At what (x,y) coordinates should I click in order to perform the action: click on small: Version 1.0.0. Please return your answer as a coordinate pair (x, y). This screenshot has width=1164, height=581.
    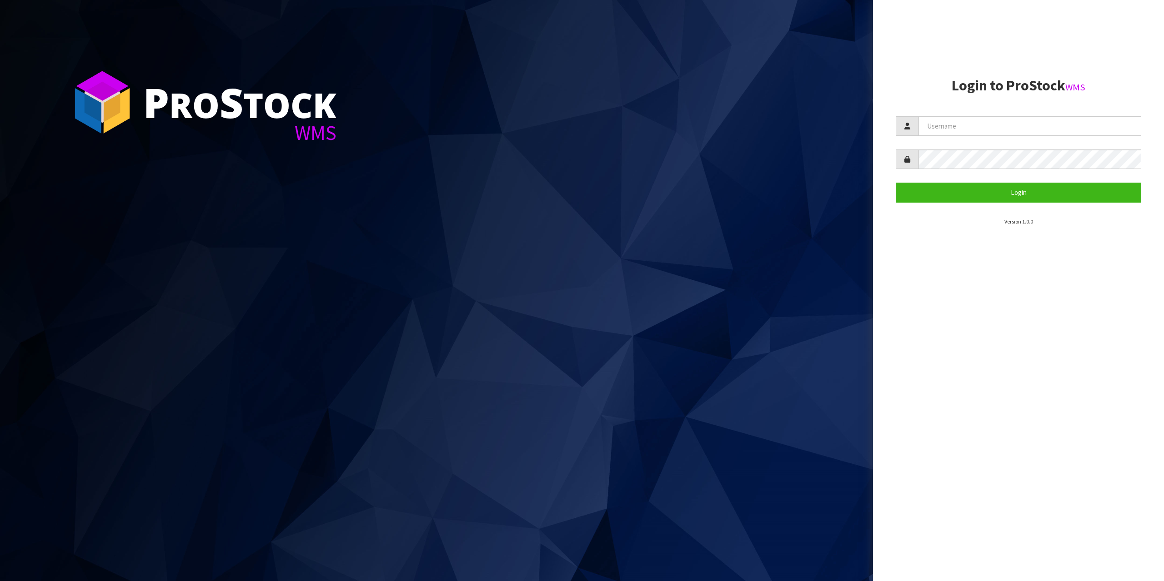
    Looking at the image, I should click on (1018, 221).